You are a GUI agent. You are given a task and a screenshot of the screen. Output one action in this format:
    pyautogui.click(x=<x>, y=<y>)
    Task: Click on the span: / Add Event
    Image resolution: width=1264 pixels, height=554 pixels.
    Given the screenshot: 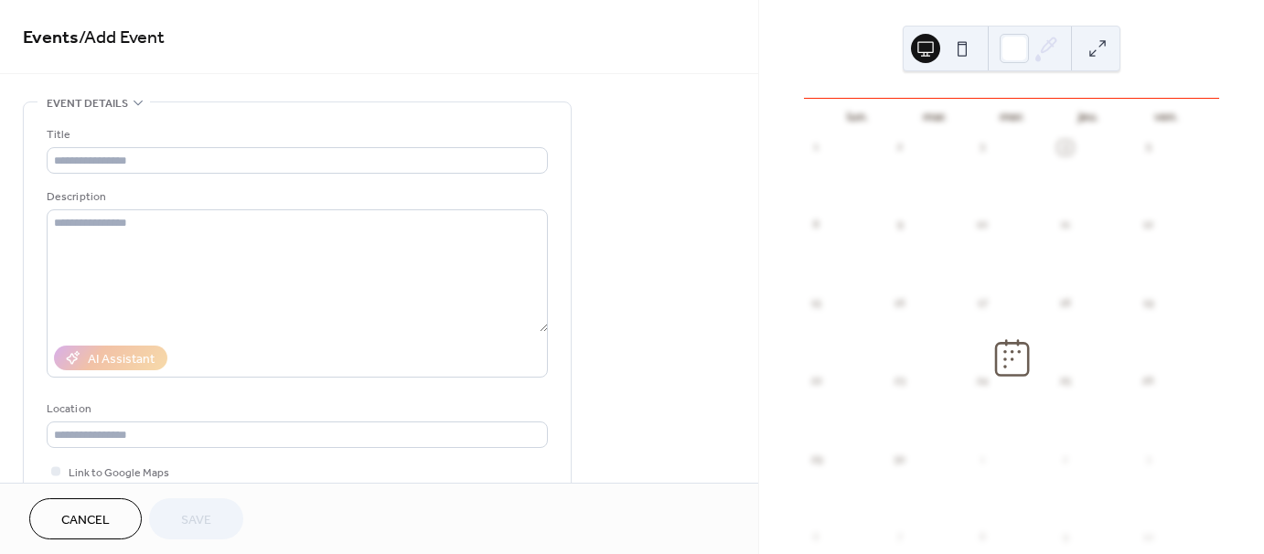 What is the action you would take?
    pyautogui.click(x=122, y=38)
    